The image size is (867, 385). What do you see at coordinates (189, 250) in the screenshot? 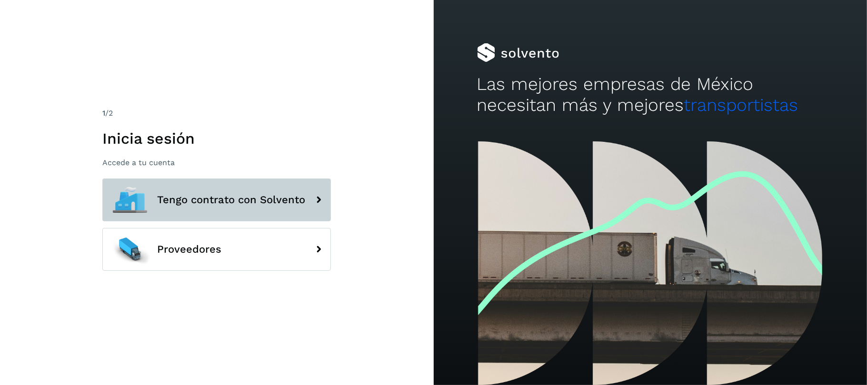
I see `span: Proveedores` at bounding box center [189, 250].